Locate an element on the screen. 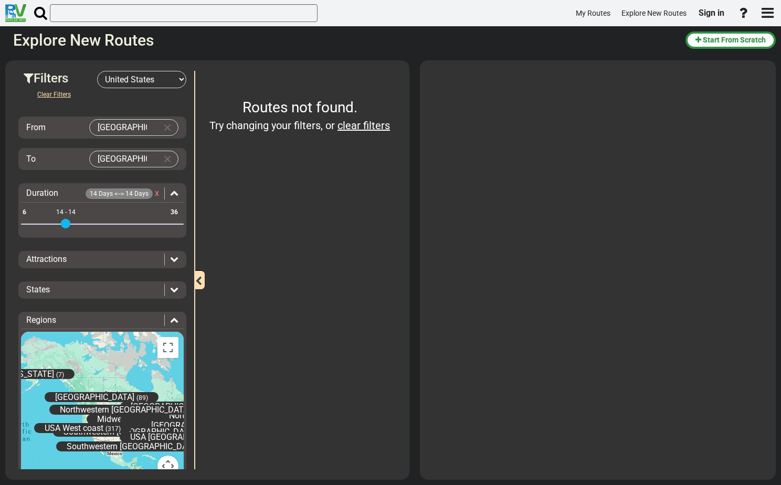  span: 36 is located at coordinates (174, 212).